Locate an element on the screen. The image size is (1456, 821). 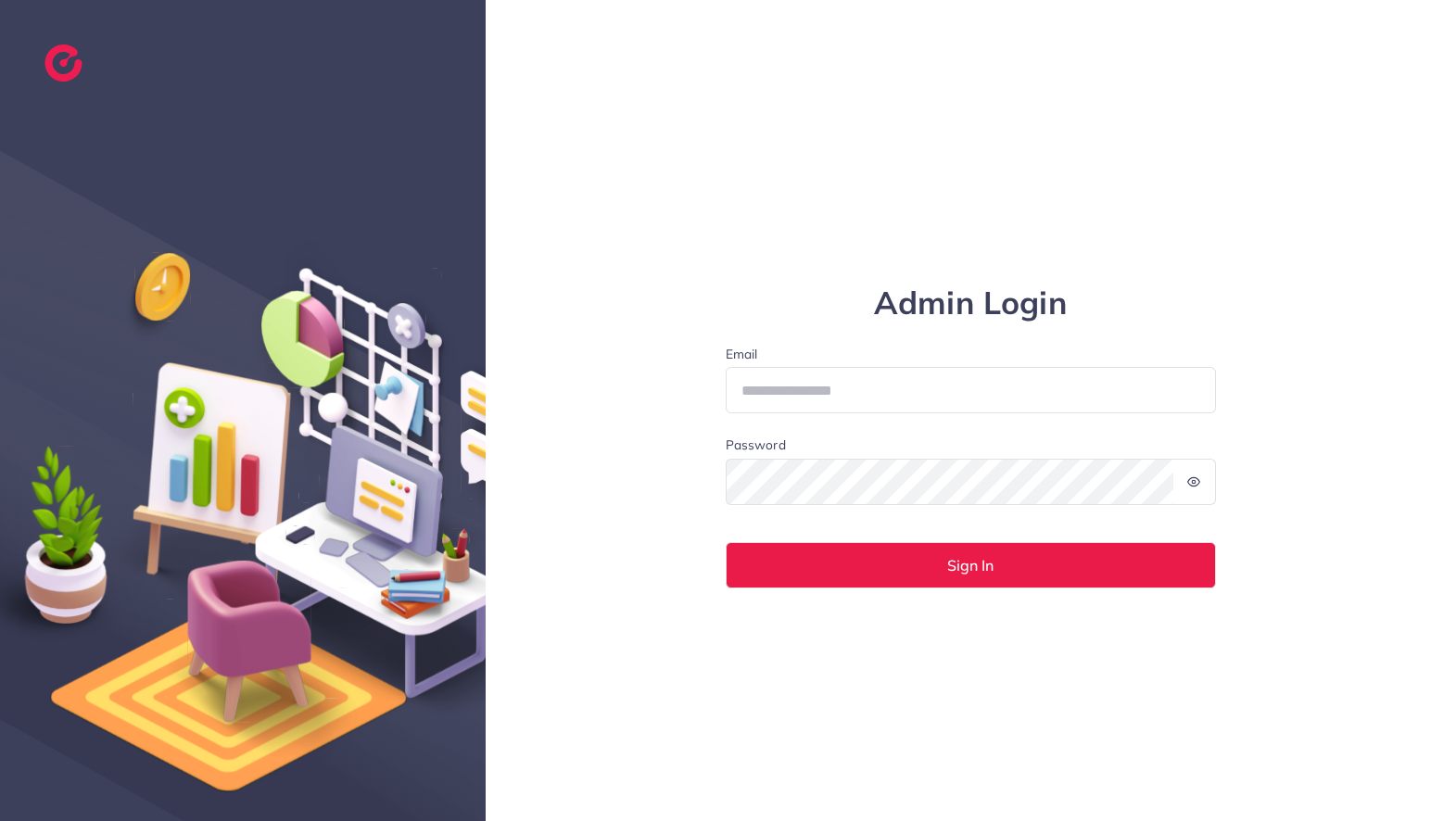
span: Sign In is located at coordinates (970, 566).